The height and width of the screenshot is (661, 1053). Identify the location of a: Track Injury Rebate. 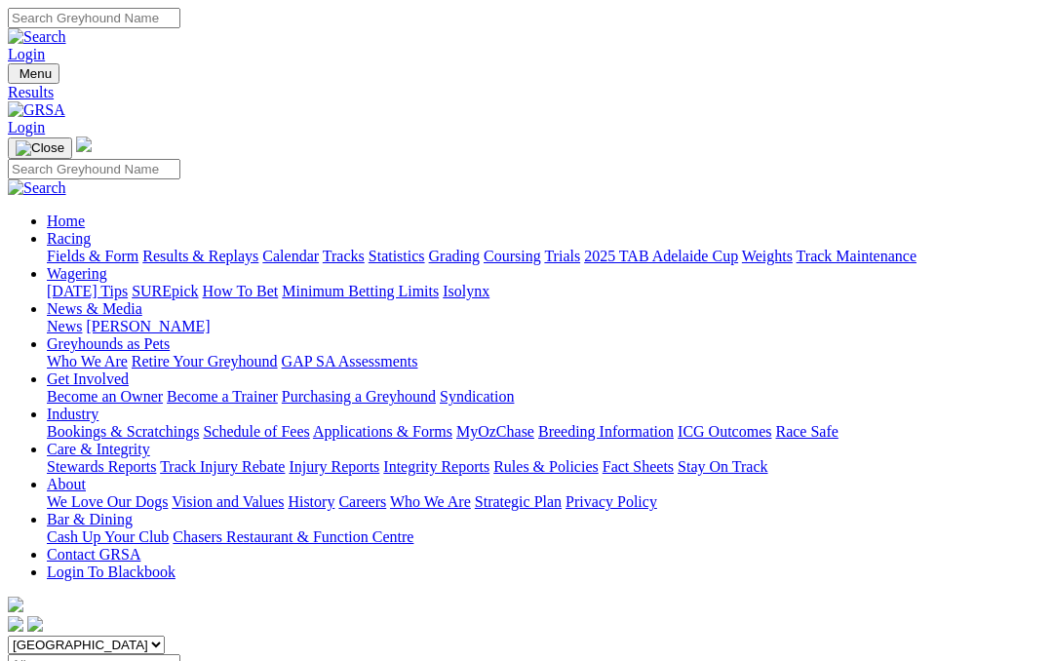
(222, 466).